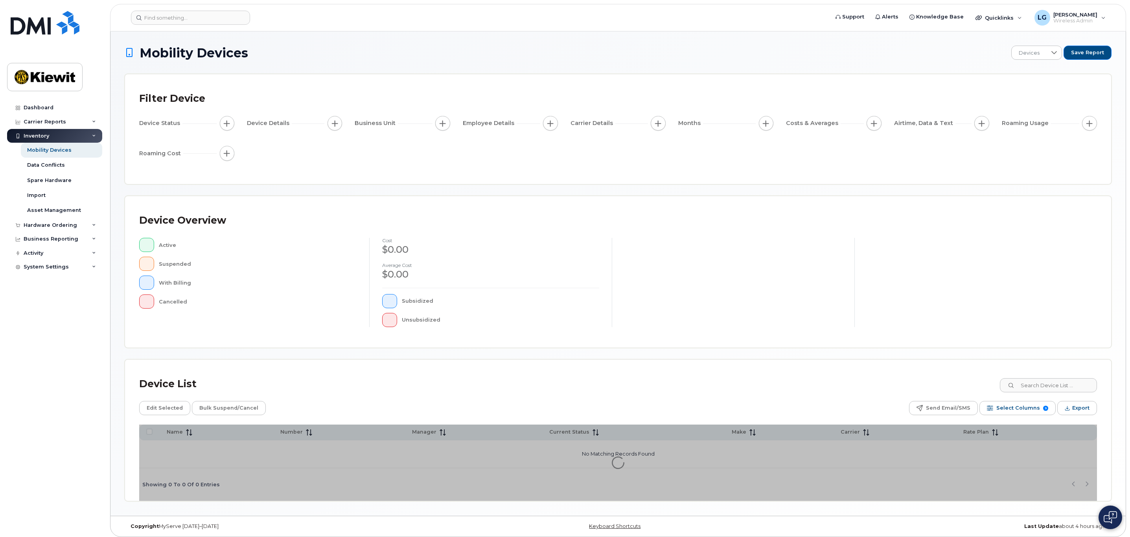  What do you see at coordinates (165, 408) in the screenshot?
I see `span: Edit Selected` at bounding box center [165, 408].